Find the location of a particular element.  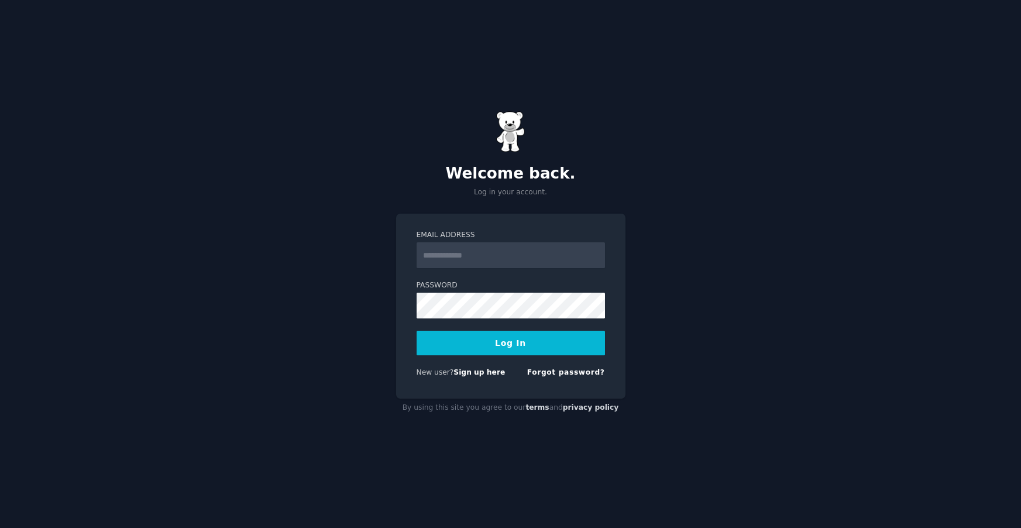

a: Forgot password? is located at coordinates (566, 372).